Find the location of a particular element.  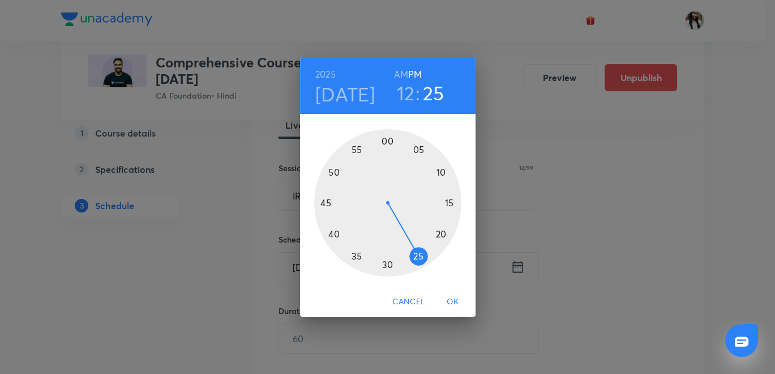

h3: 12 is located at coordinates (406, 93).